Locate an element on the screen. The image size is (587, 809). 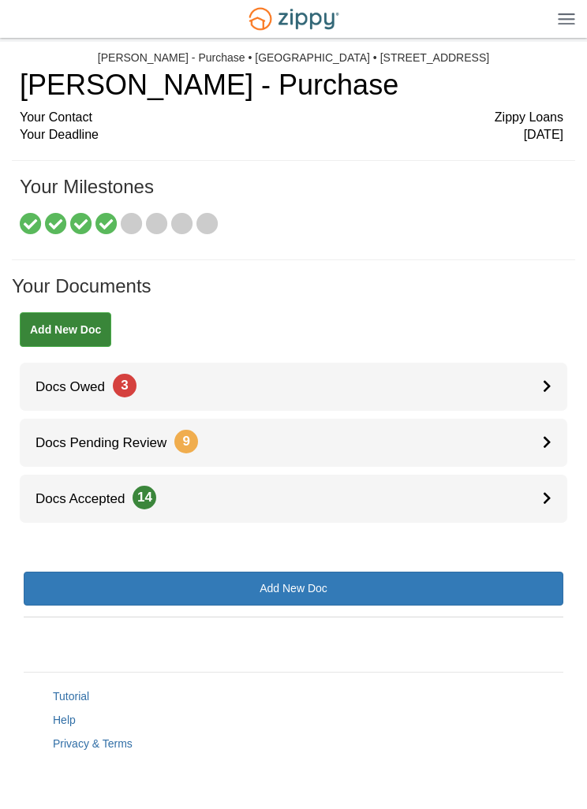
a: Docs Owed3 is located at coordinates (293, 387).